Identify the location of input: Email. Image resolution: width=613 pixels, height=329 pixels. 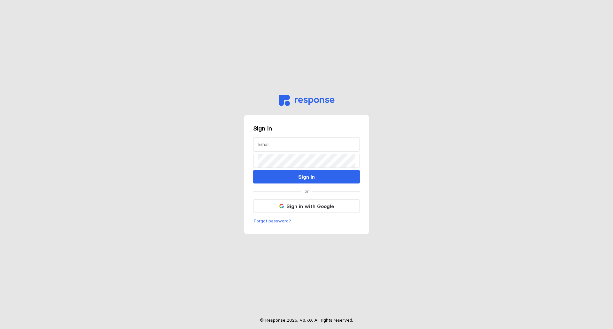
(306, 144).